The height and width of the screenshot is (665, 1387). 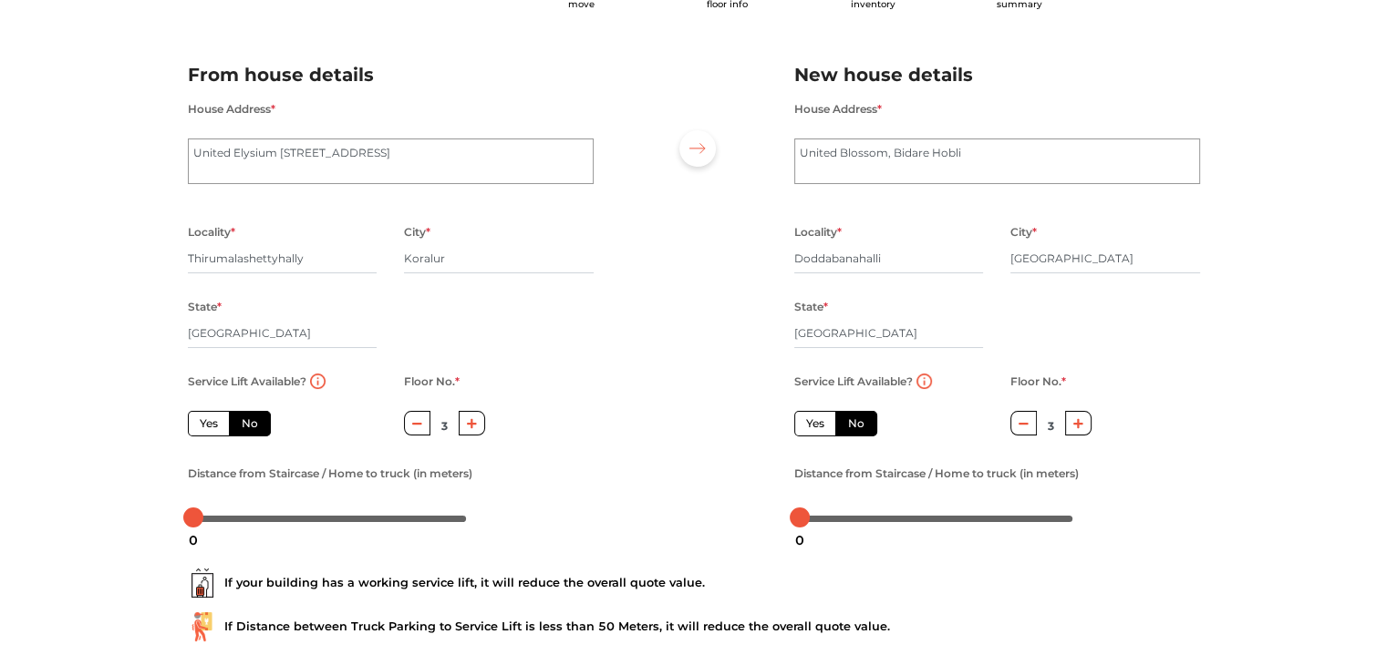 What do you see at coordinates (390, 75) in the screenshot?
I see `h2: From house details` at bounding box center [390, 75].